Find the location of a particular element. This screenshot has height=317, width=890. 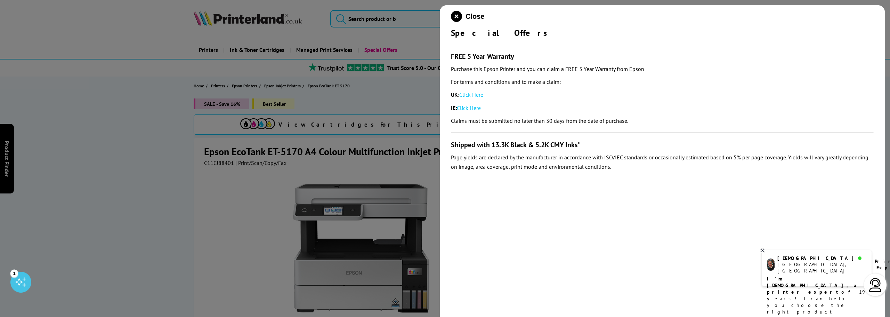

img: chris-livechat.png is located at coordinates (771, 264).